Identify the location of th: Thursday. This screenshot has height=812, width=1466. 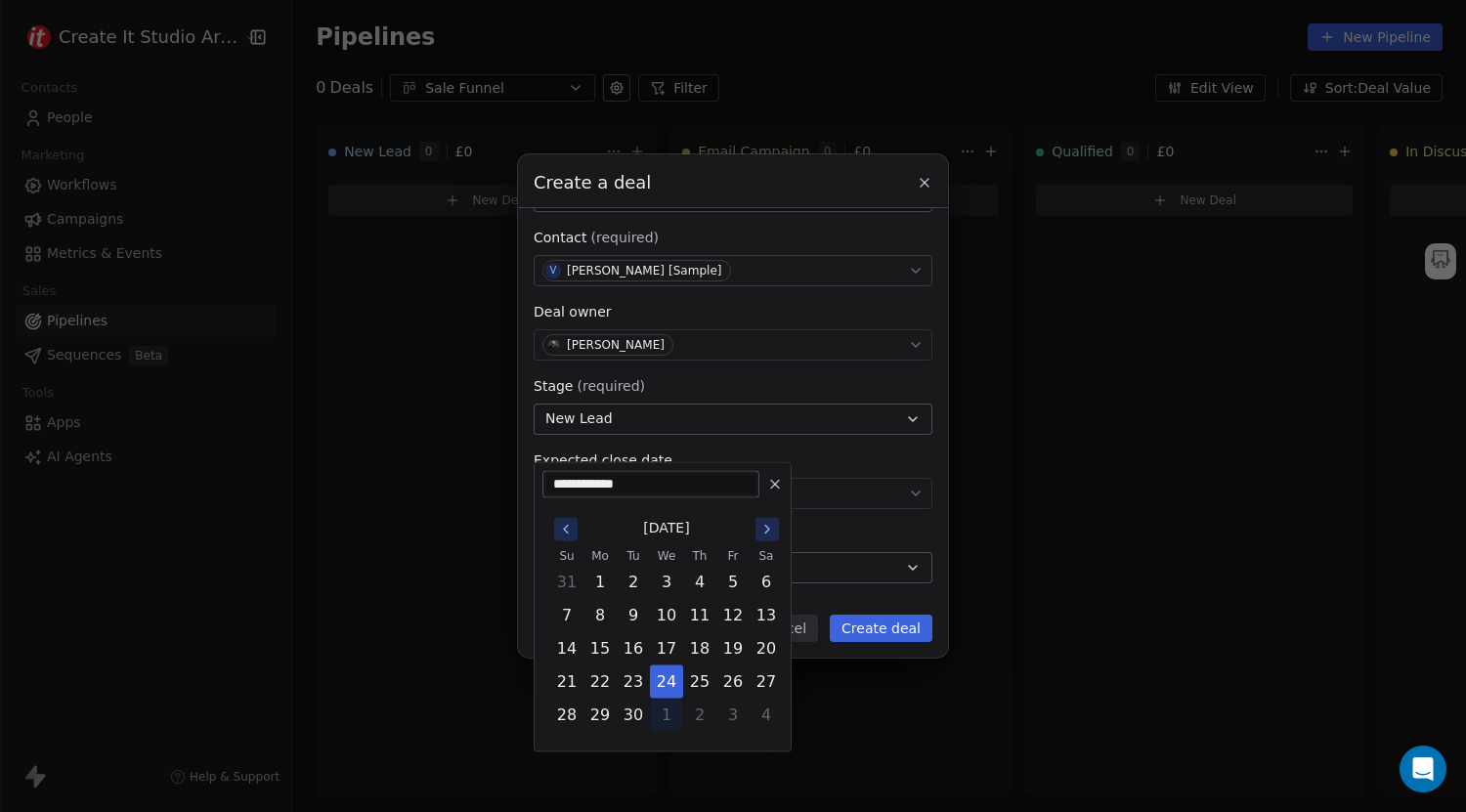
(700, 556).